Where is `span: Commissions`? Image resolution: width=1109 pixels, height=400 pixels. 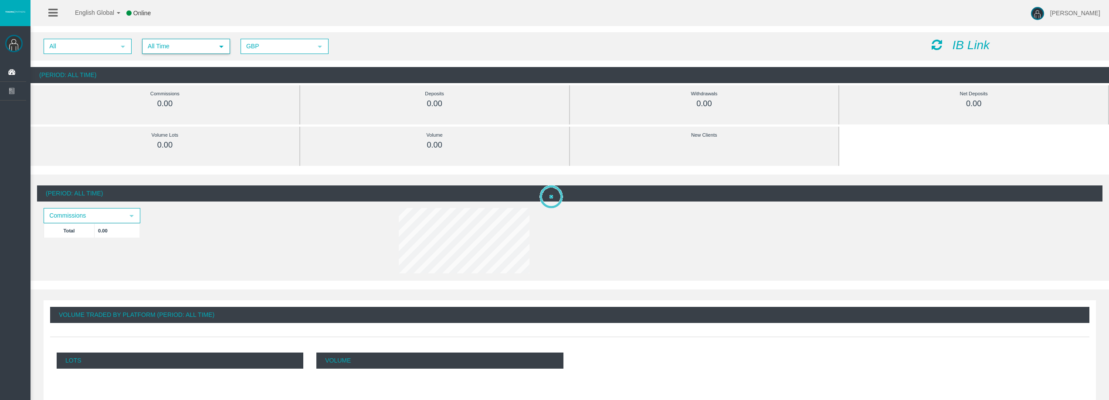 span: Commissions is located at coordinates (84, 216).